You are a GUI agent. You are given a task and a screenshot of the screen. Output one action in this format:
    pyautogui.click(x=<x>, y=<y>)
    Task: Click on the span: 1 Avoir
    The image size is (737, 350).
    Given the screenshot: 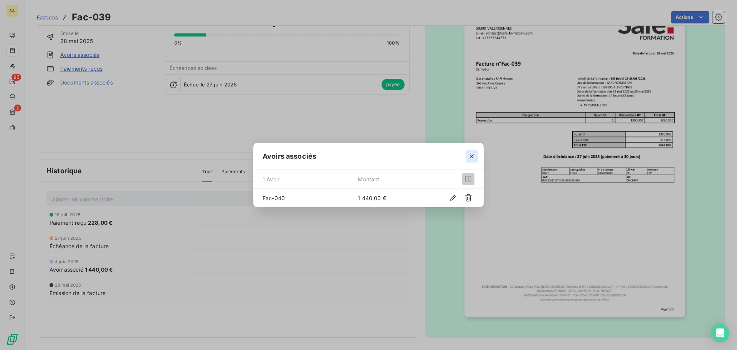 What is the action you would take?
    pyautogui.click(x=310, y=179)
    